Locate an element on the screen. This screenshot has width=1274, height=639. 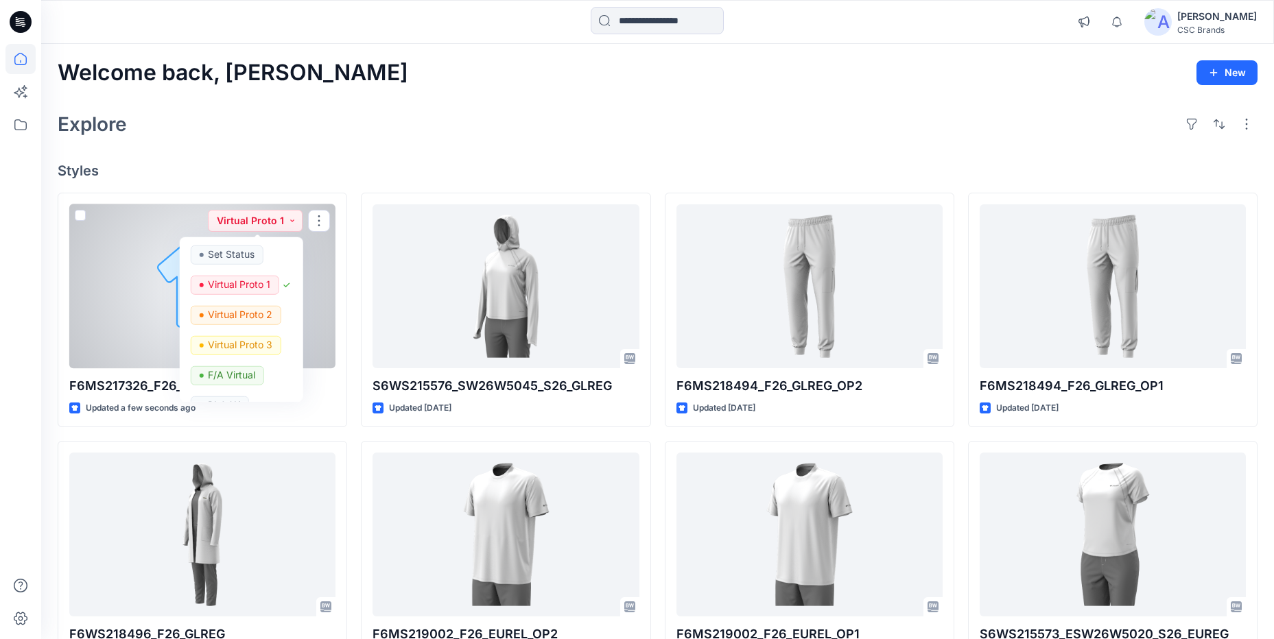
a: F6MS217326_F26_PAREG is located at coordinates (202, 286).